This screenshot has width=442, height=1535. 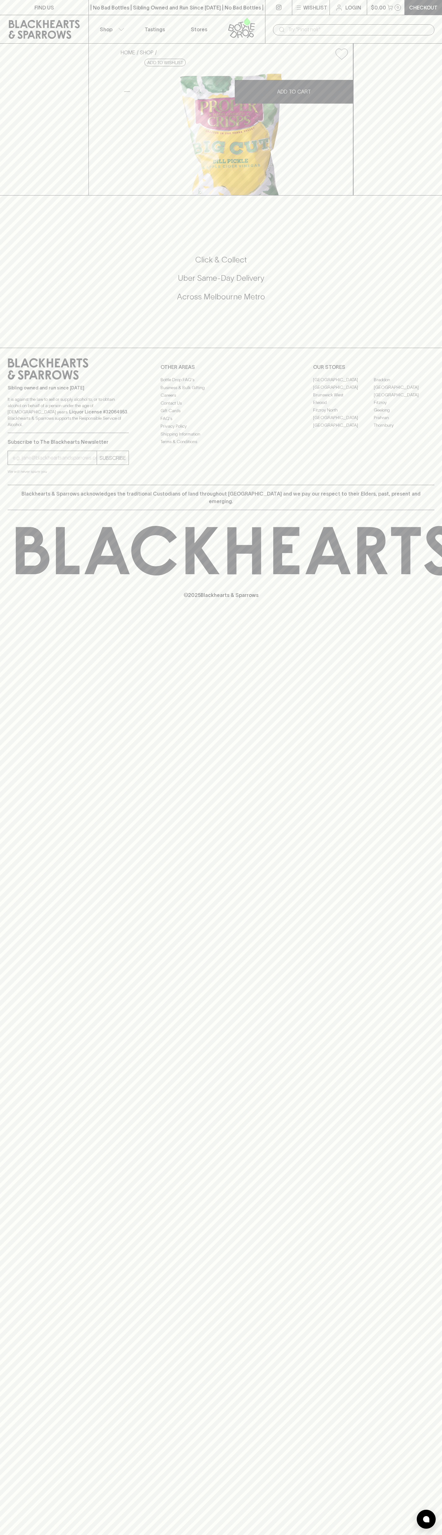 I want to click on a: SHOP, so click(x=147, y=52).